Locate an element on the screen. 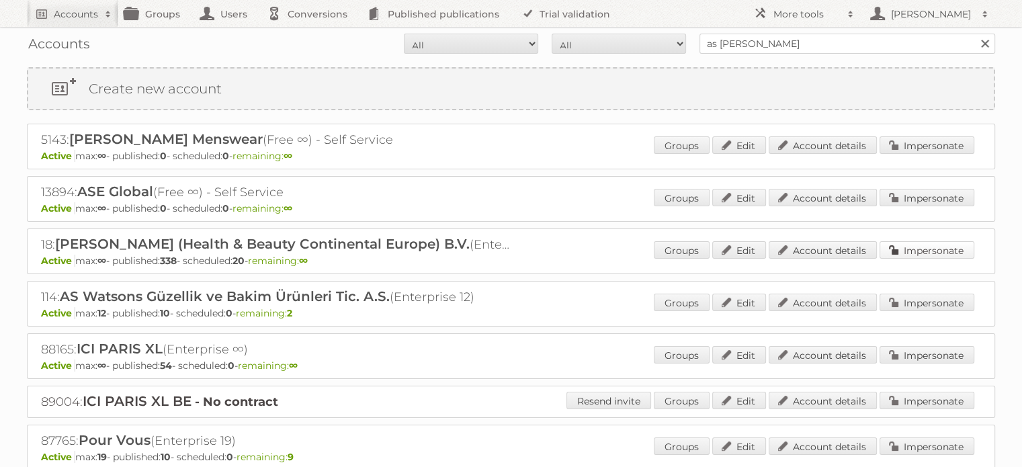  a: Create new account is located at coordinates (511, 89).